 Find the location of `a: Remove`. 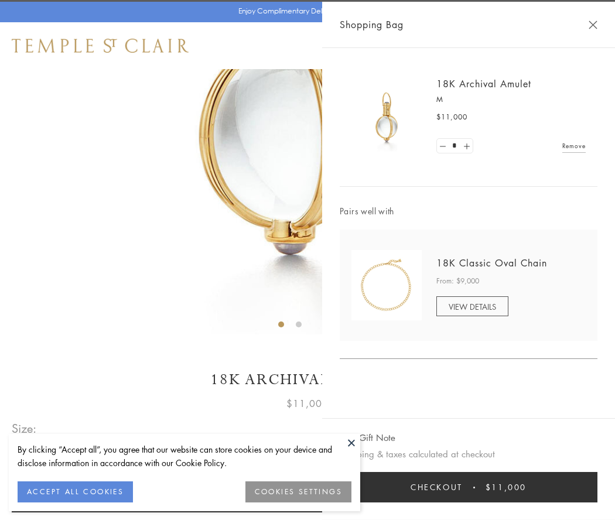

a: Remove is located at coordinates (574, 146).